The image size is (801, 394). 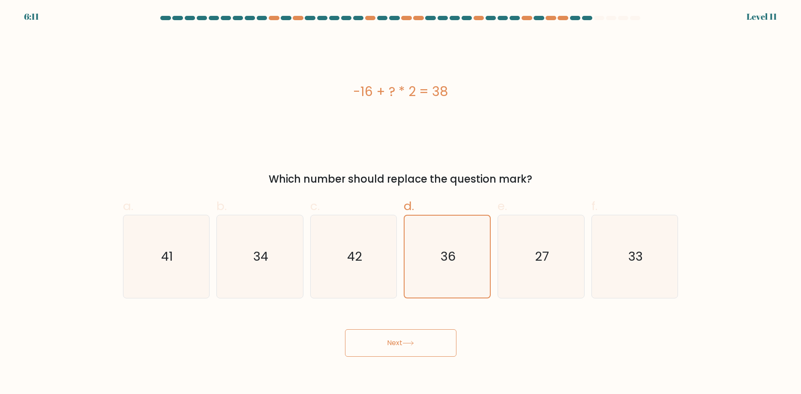 What do you see at coordinates (222, 206) in the screenshot?
I see `span: b.` at bounding box center [222, 206].